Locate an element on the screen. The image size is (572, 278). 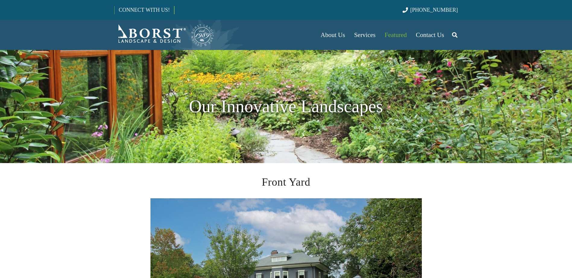
span: Contact Us is located at coordinates (430, 35).